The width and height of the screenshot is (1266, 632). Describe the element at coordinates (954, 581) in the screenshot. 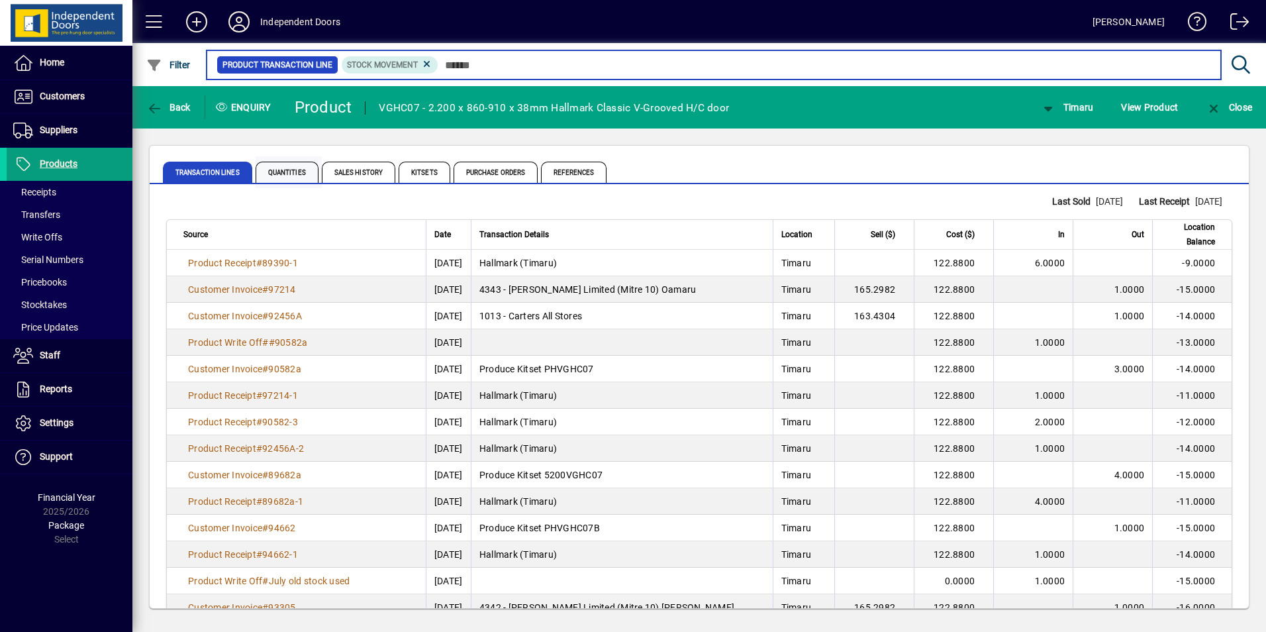

I see `td: 0.0000` at that location.